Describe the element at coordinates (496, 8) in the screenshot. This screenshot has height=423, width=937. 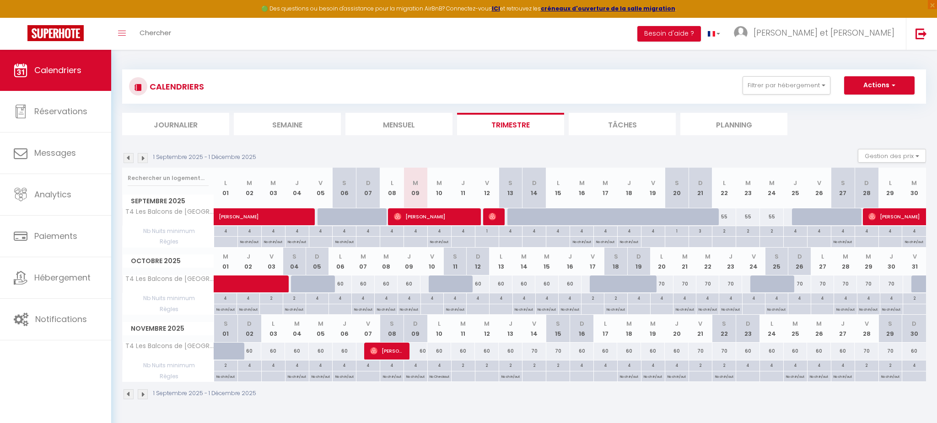
I see `strong: ICI` at that location.